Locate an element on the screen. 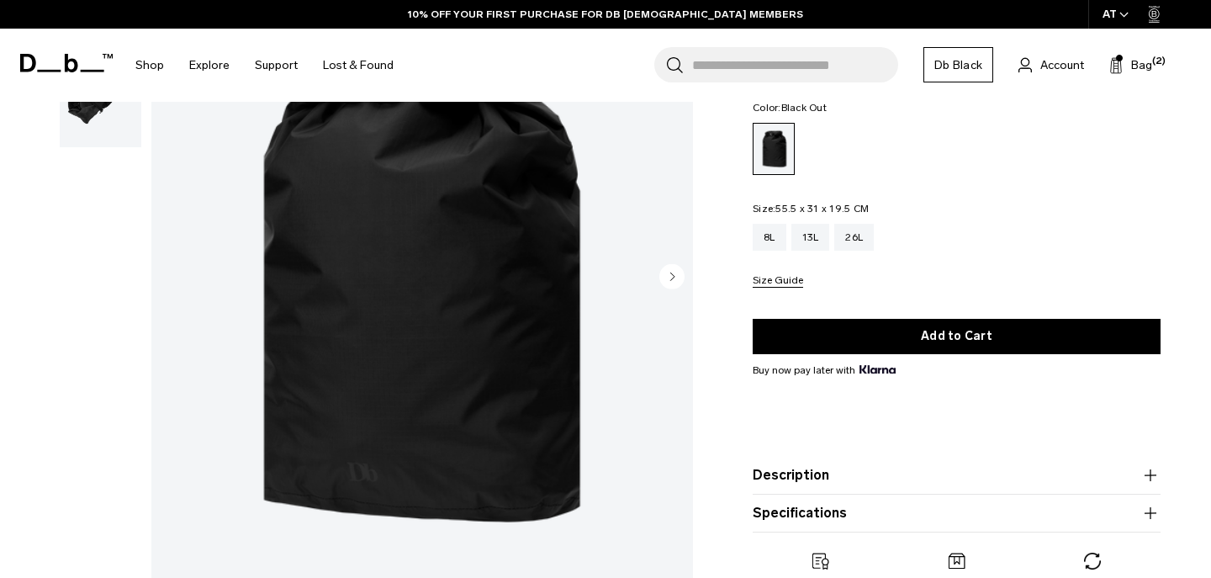 The height and width of the screenshot is (578, 1211). span: Black Out is located at coordinates (804, 108).